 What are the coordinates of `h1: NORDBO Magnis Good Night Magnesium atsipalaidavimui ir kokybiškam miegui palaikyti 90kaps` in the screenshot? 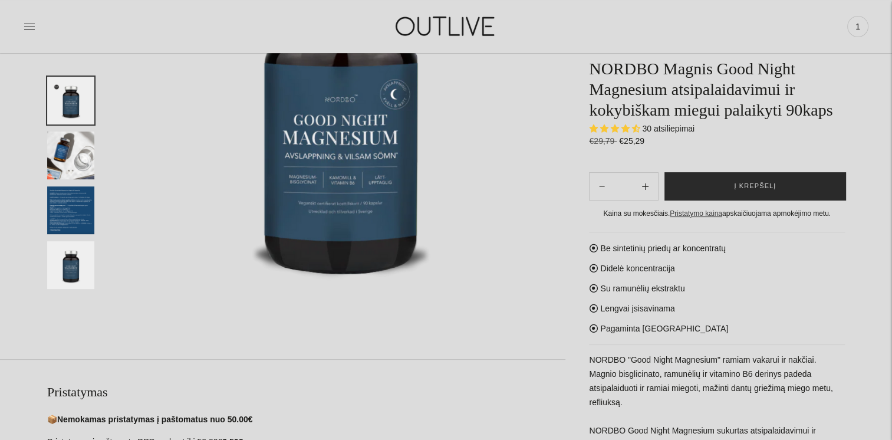 It's located at (717, 89).